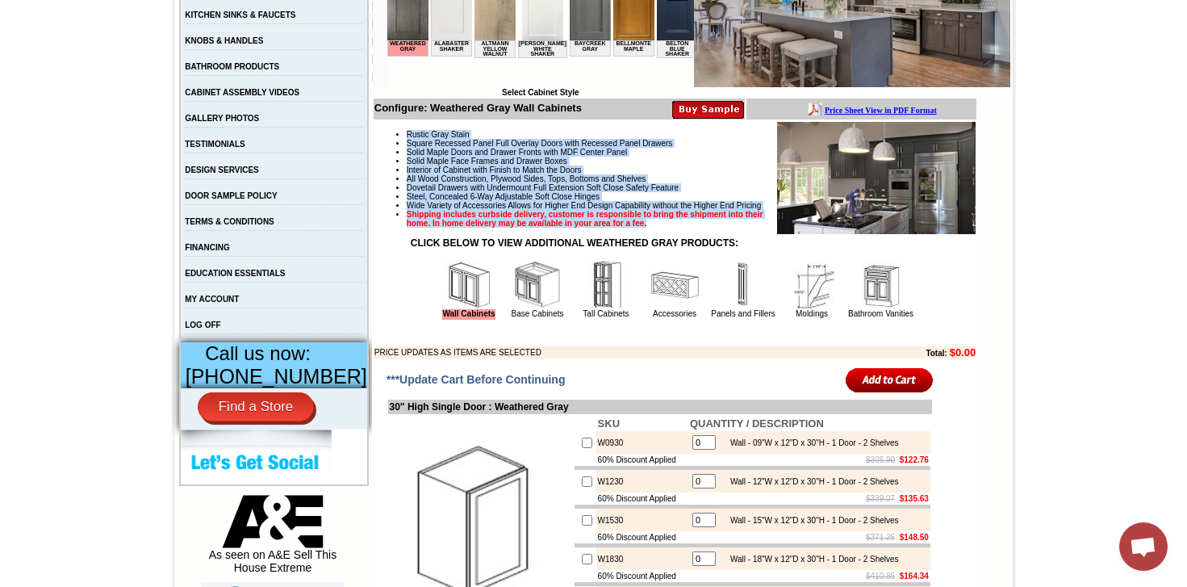  Describe the element at coordinates (743, 285) in the screenshot. I see `img: Panels and Fillers` at that location.